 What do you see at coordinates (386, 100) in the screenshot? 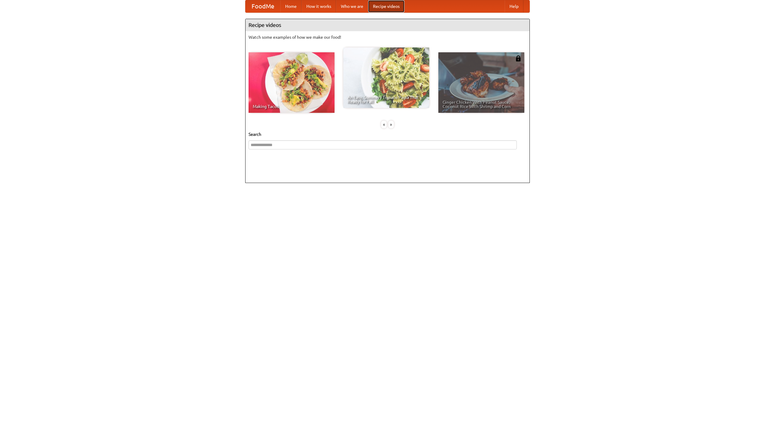
I see `span: An Easy, Summery Tomato Pasta That's Ready for Fall` at bounding box center [386, 100].